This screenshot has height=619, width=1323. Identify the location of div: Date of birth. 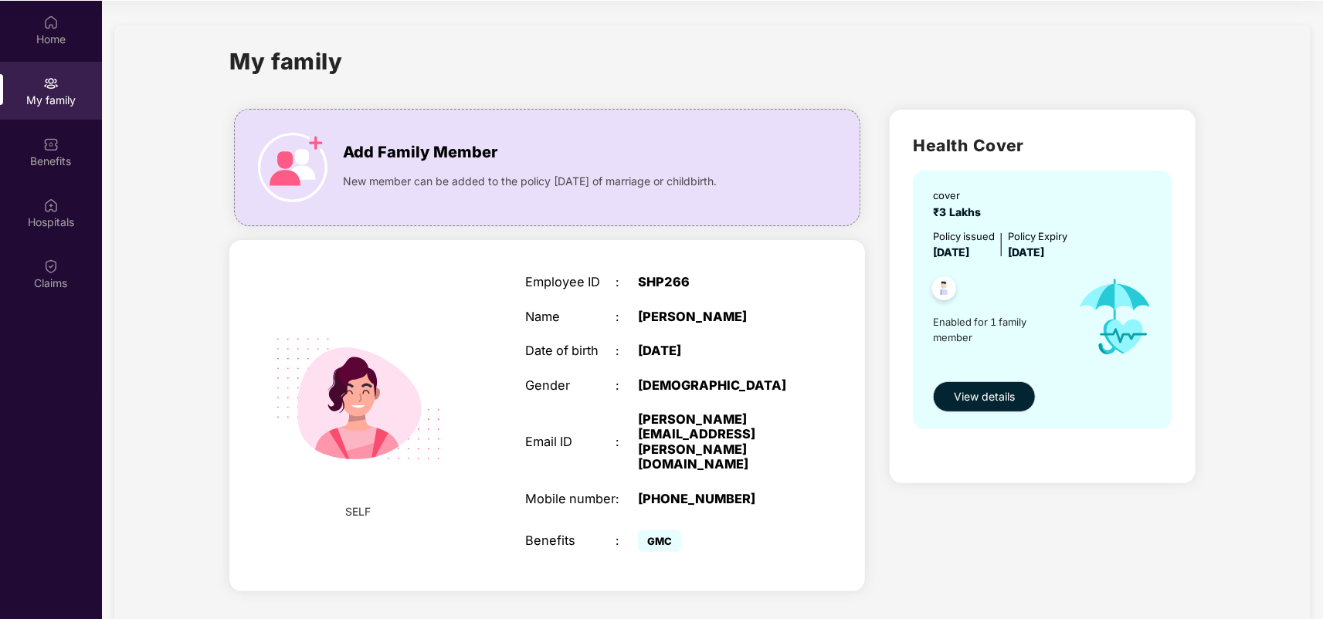
(570, 351).